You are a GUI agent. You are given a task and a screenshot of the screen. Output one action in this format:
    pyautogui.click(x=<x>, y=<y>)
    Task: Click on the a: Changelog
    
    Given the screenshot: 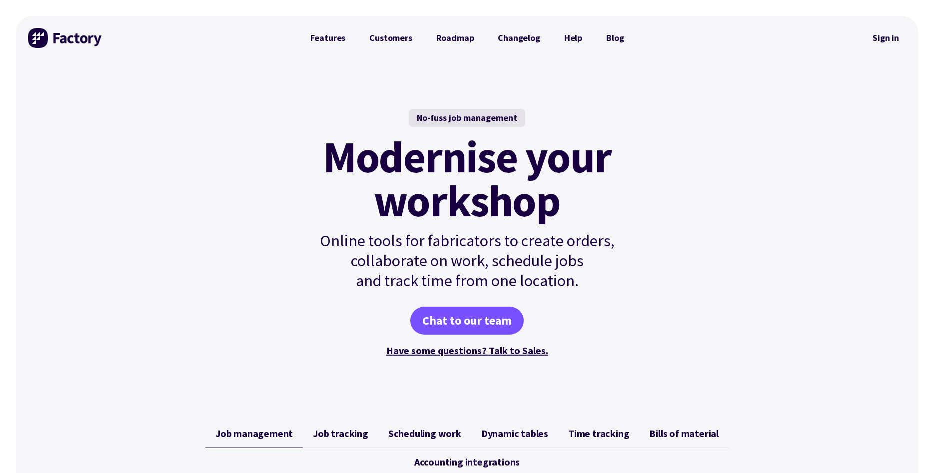 What is the action you would take?
    pyautogui.click(x=519, y=38)
    